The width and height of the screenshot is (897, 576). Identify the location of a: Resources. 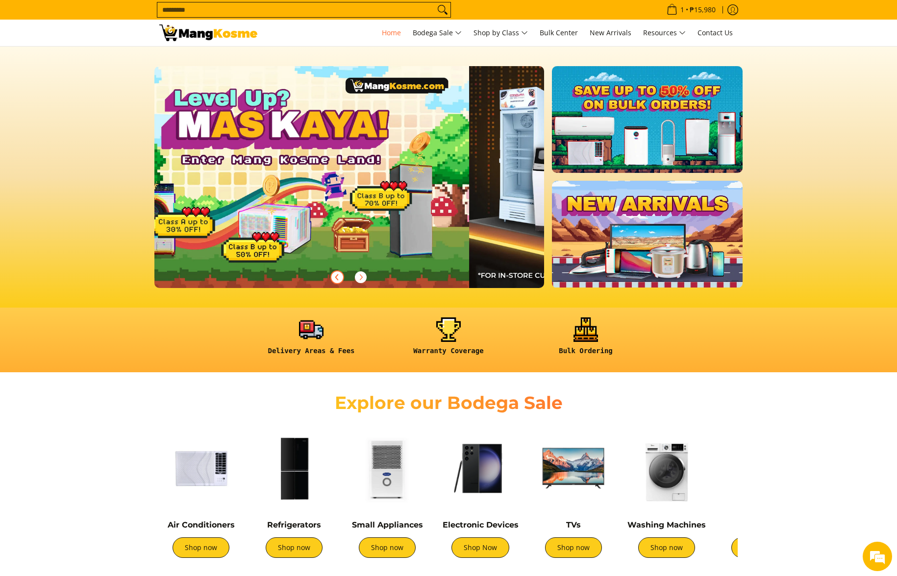
(664, 33).